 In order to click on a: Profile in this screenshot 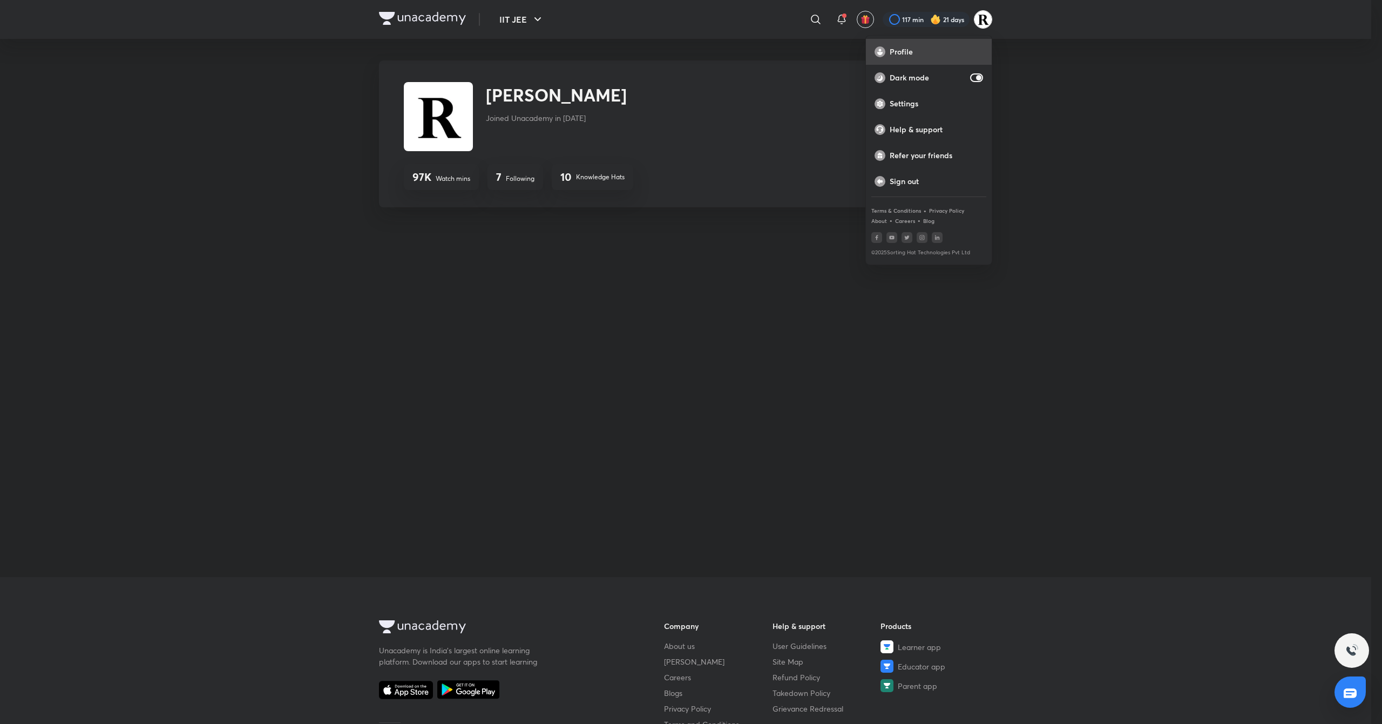, I will do `click(929, 52)`.